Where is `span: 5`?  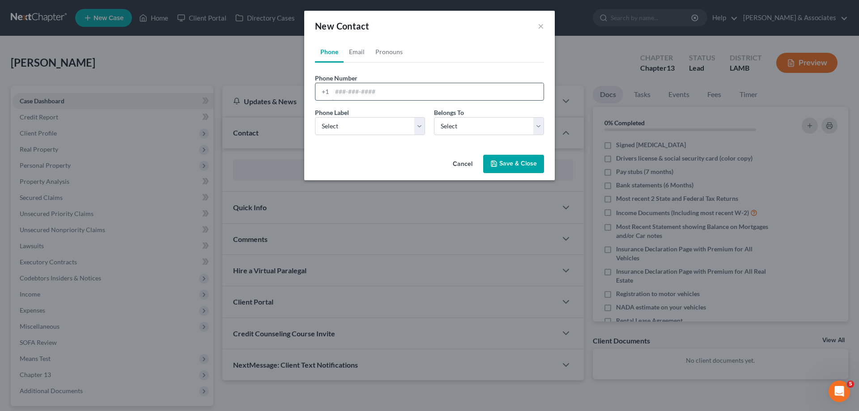 span: 5 is located at coordinates (850, 384).